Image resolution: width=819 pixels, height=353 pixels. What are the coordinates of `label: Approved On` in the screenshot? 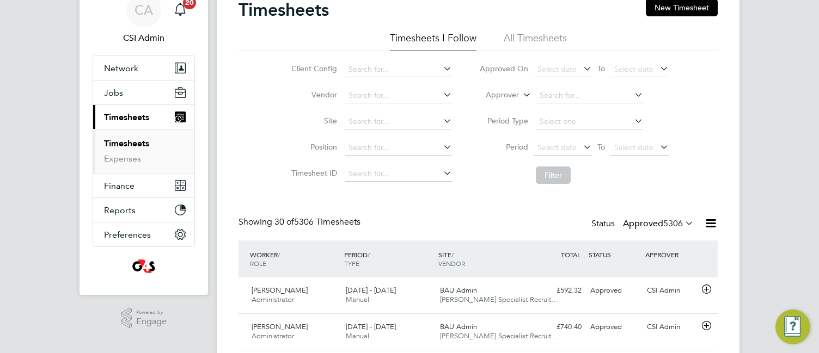 It's located at (504, 69).